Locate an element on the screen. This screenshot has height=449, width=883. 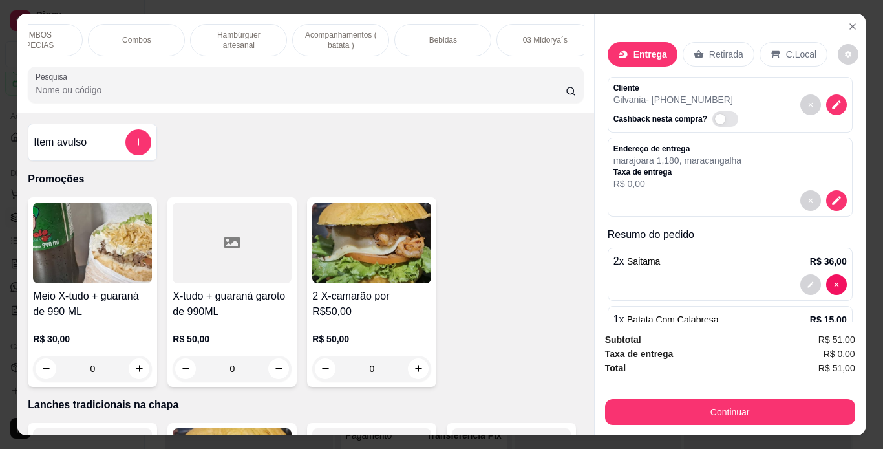
p: 03 Midorya´s is located at coordinates (545, 40).